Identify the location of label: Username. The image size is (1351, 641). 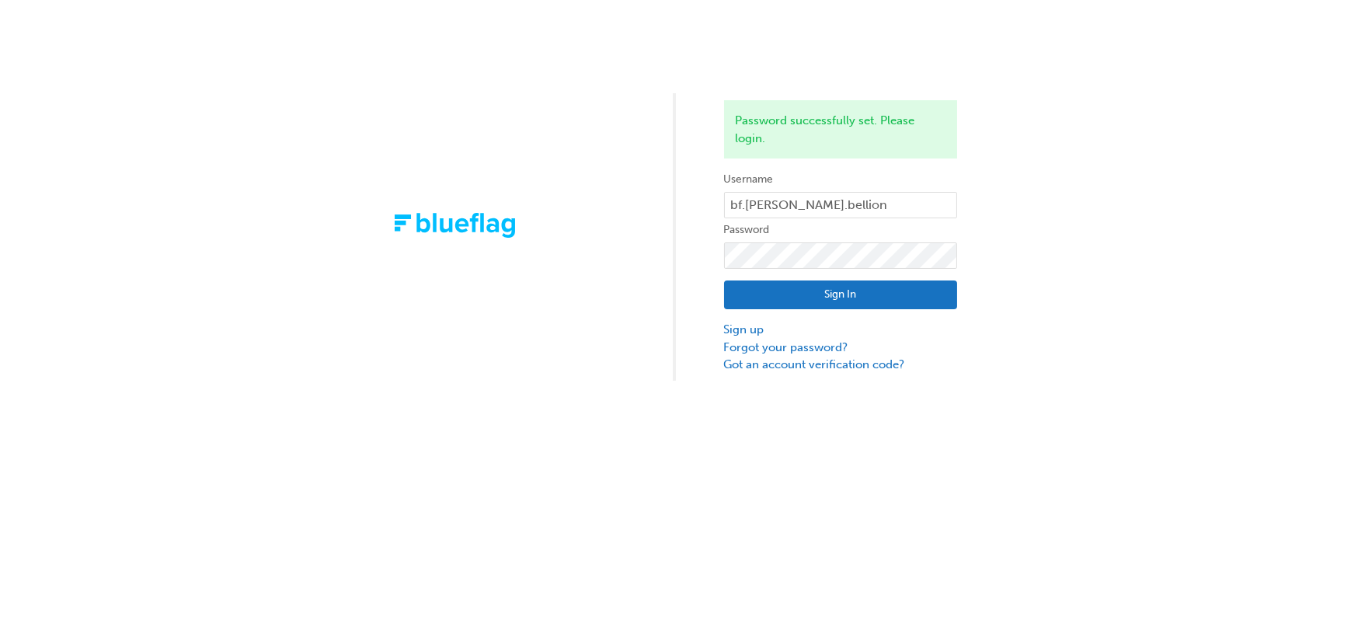
(841, 179).